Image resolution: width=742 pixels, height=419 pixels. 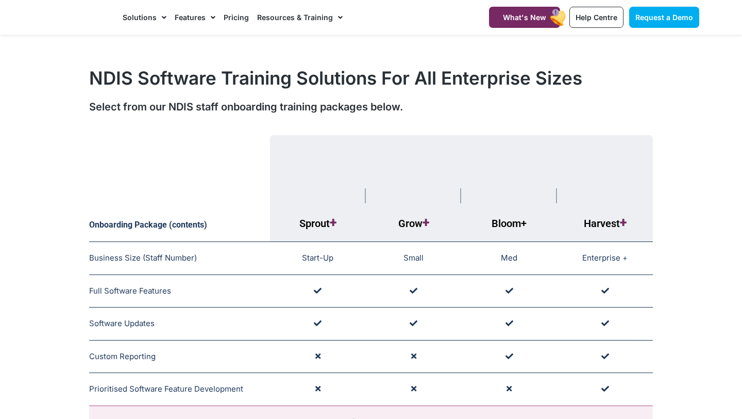 I want to click on td: Start-Up, so click(x=318, y=258).